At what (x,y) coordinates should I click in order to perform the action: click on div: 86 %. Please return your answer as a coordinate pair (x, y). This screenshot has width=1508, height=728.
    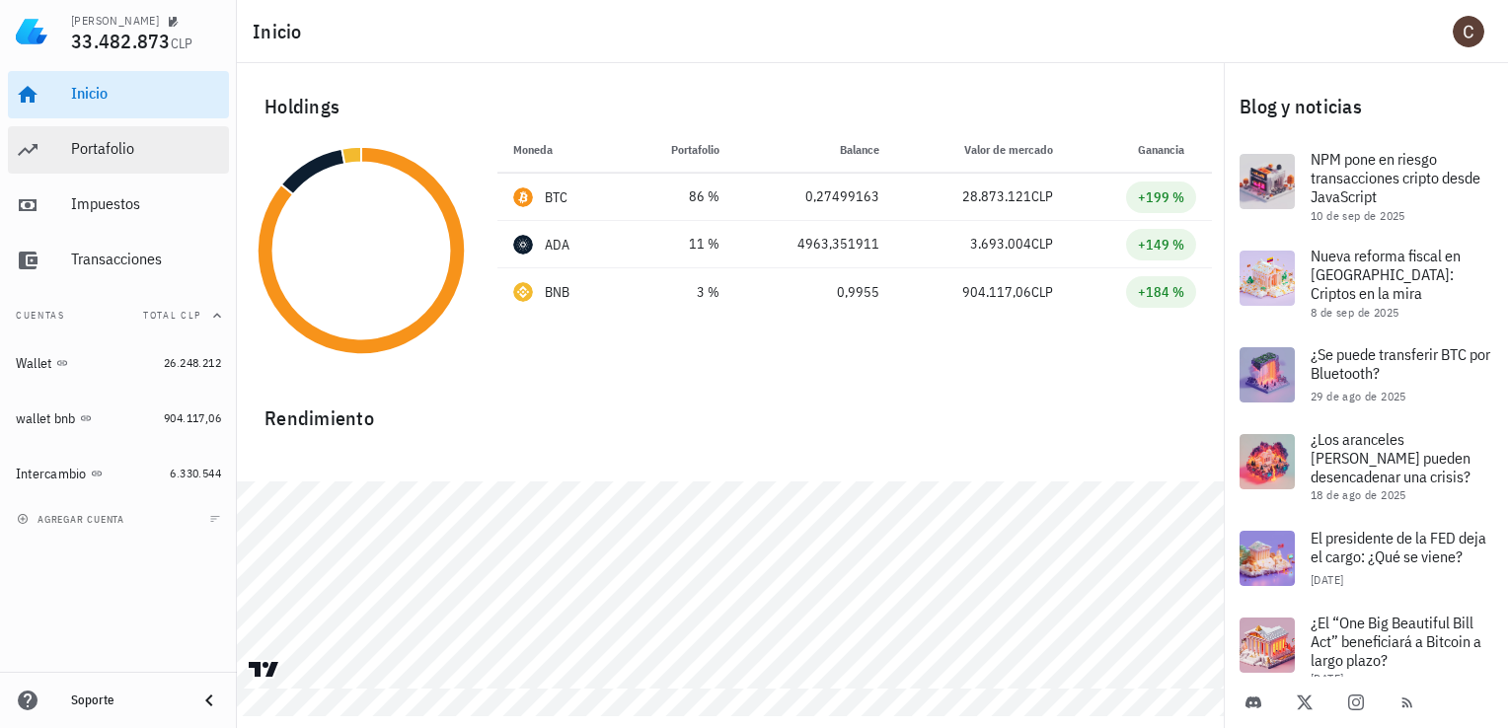
    Looking at the image, I should click on (679, 196).